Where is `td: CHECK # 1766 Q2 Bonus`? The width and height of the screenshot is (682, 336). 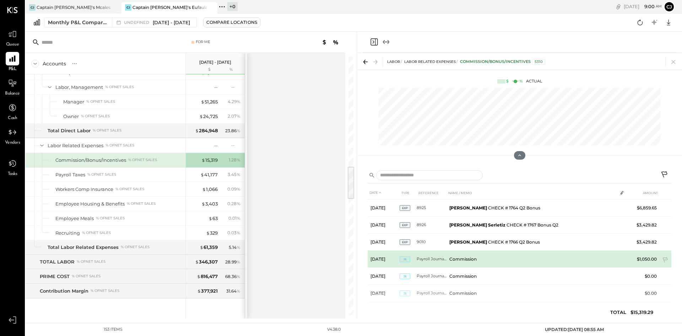 td: CHECK # 1766 Q2 Bonus is located at coordinates (532, 242).